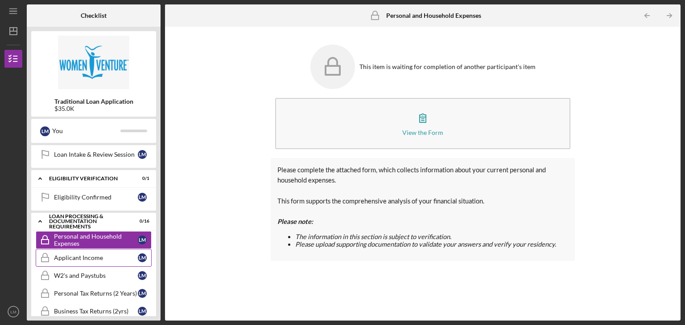  What do you see at coordinates (94, 109) in the screenshot?
I see `div: $35.0K` at bounding box center [94, 109].